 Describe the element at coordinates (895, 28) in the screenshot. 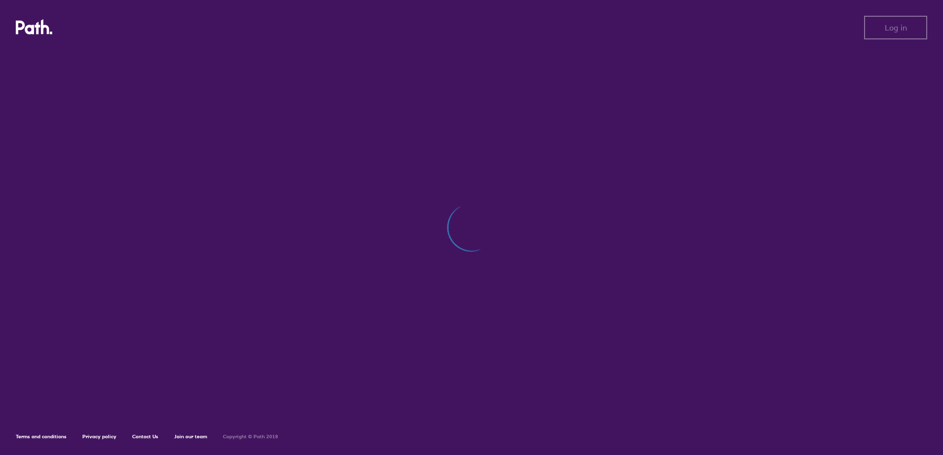

I see `span: Log in` at that location.